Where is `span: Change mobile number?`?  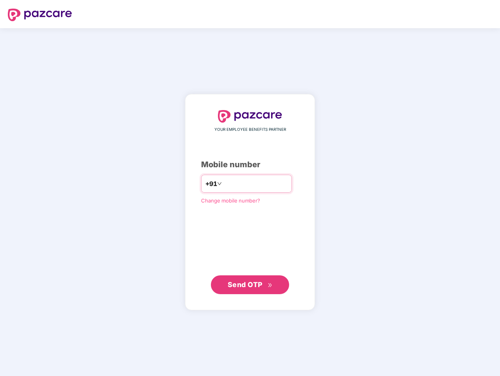
span: Change mobile number? is located at coordinates (230, 200).